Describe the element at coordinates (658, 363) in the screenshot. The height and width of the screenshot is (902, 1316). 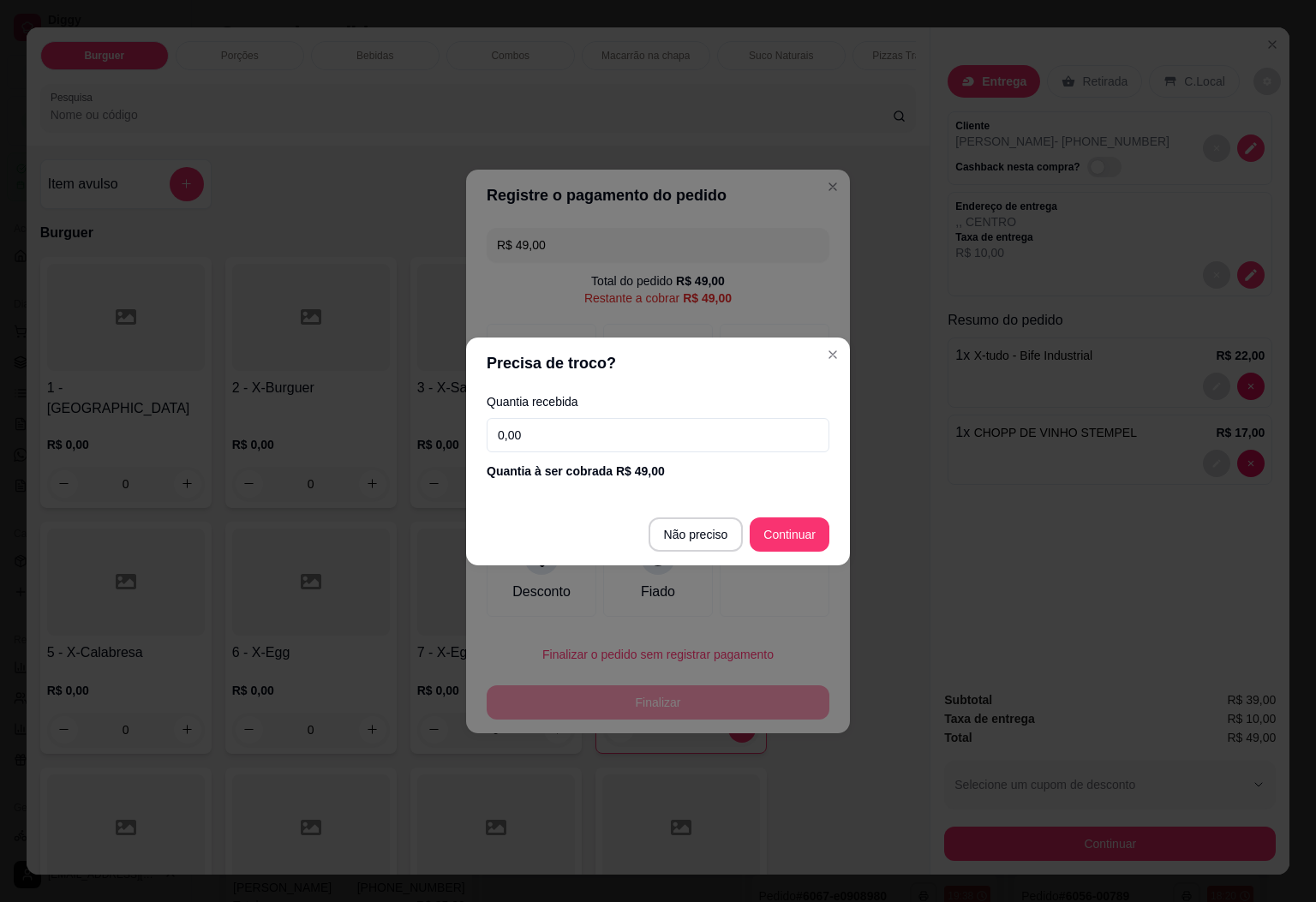
I see `header: Precisa de troco?` at that location.